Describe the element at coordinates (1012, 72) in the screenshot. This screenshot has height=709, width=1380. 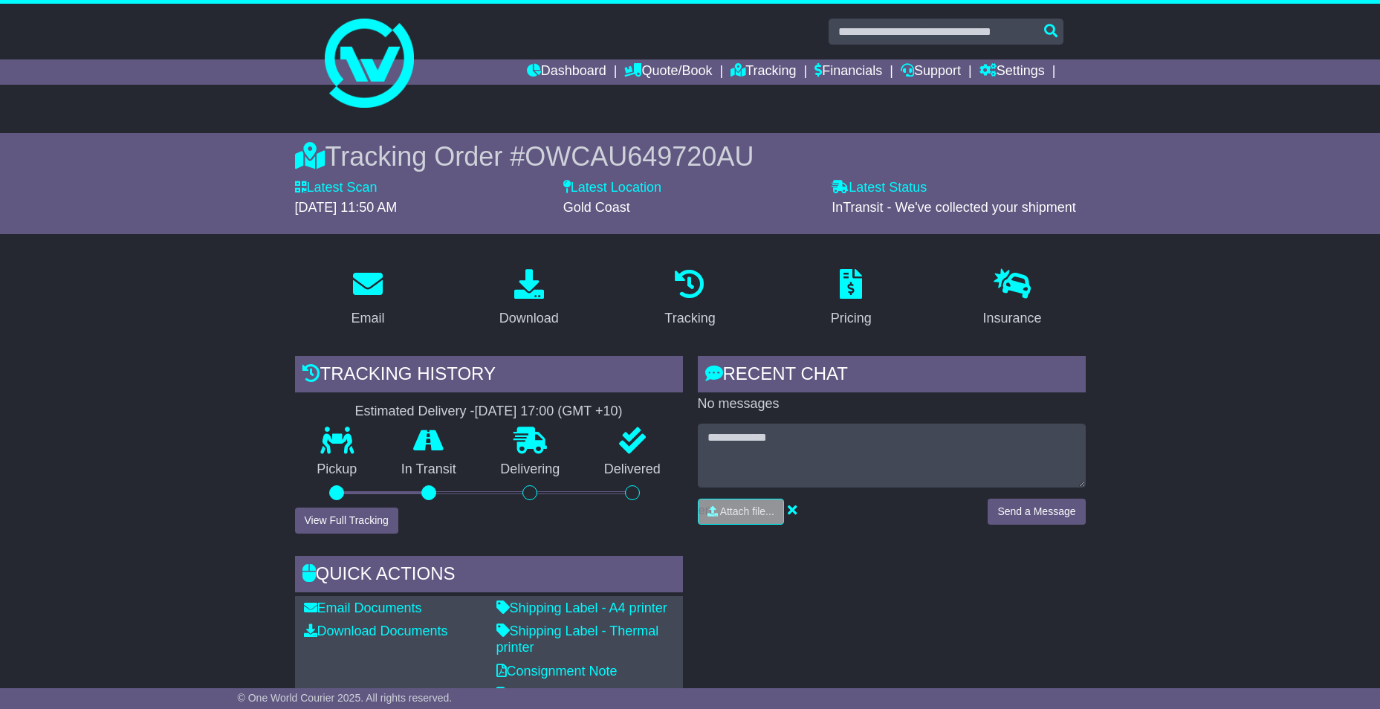
I see `a: Settings` at that location.